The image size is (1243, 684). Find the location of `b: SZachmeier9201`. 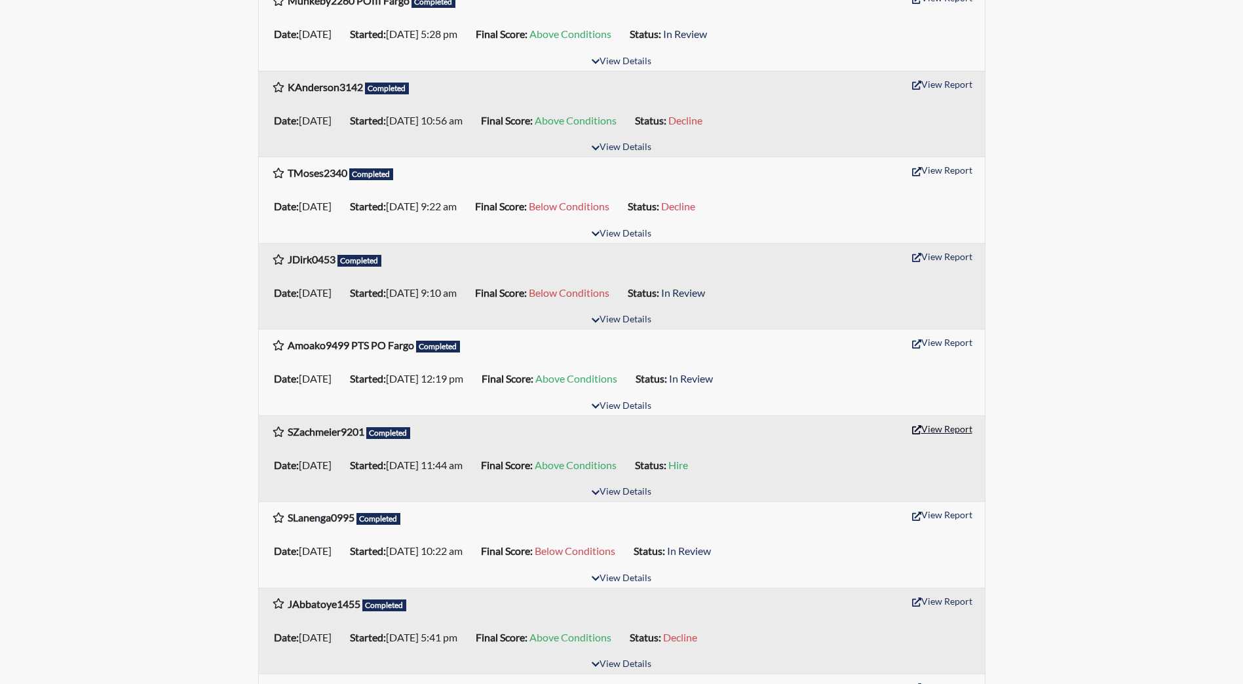

b: SZachmeier9201 is located at coordinates (326, 431).